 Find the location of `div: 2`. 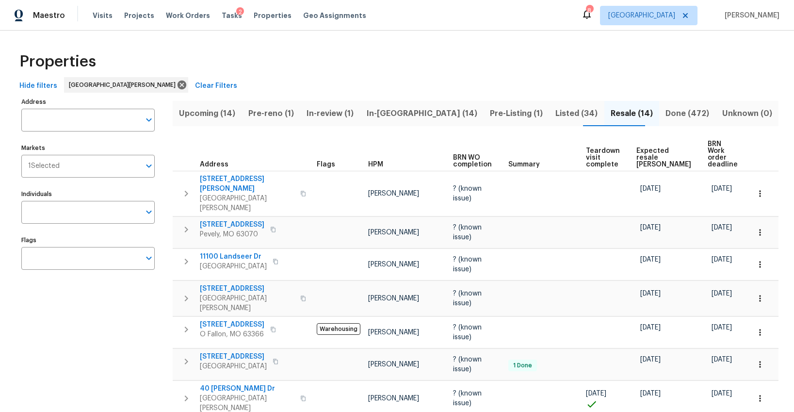

div: 2 is located at coordinates (240, 12).